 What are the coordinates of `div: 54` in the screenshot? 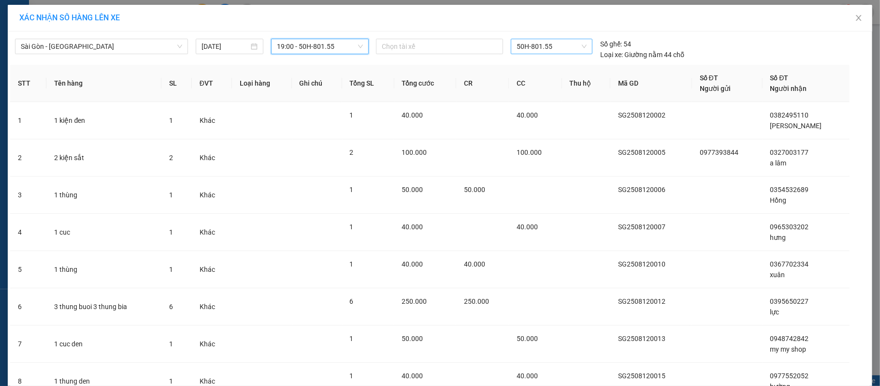 It's located at (616, 44).